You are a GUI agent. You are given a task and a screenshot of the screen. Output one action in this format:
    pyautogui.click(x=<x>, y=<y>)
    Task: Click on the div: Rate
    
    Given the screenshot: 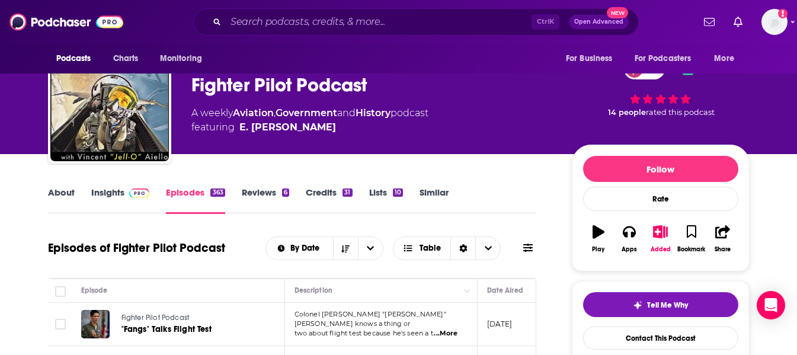 What is the action you would take?
    pyautogui.click(x=661, y=199)
    